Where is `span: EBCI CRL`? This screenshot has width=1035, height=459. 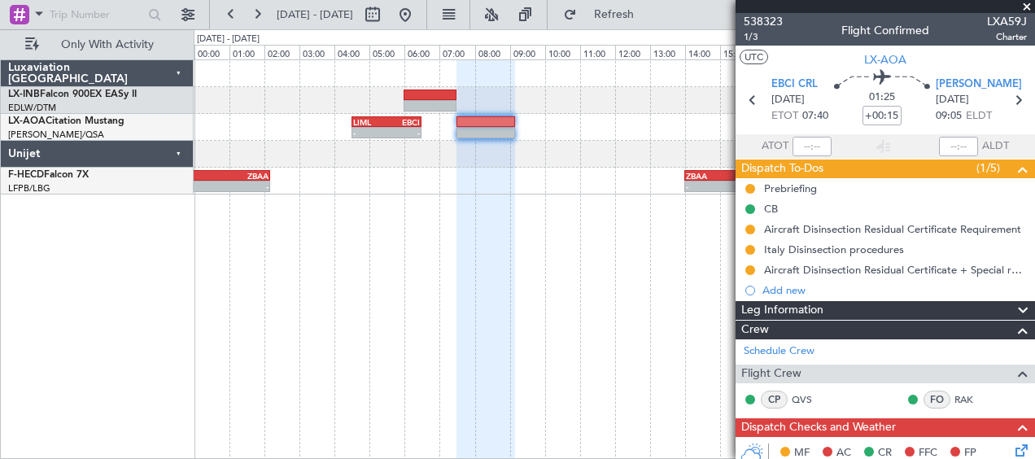
span: EBCI CRL is located at coordinates (794, 85).